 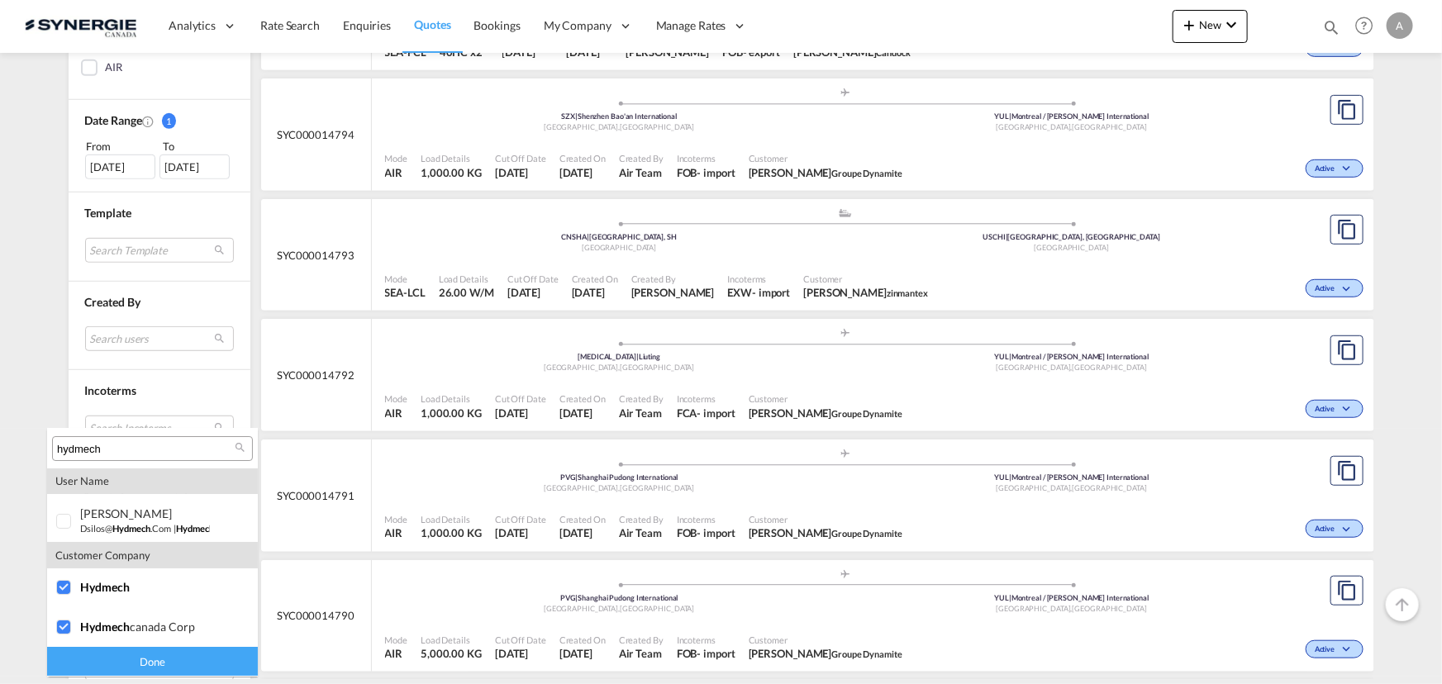 I want to click on div: <span class="highlightedText">hydmech</span>, so click(x=145, y=587).